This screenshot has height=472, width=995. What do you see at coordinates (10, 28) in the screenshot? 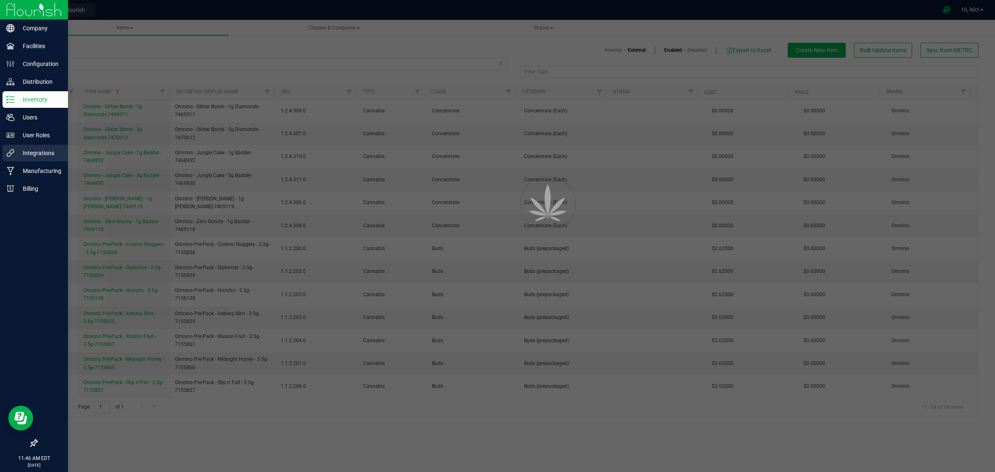
I see `inline-svg: Company` at bounding box center [10, 28].